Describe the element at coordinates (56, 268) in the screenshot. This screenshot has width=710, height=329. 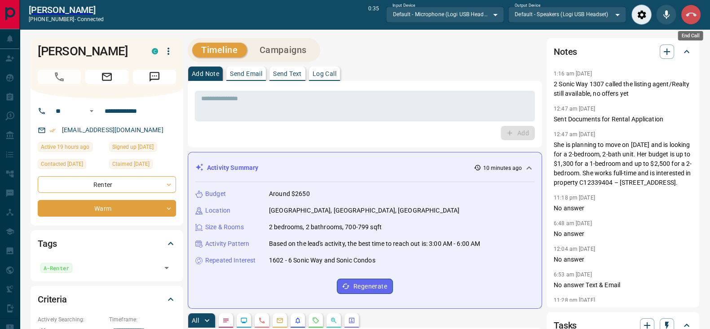
I see `span: A-Renter` at that location.